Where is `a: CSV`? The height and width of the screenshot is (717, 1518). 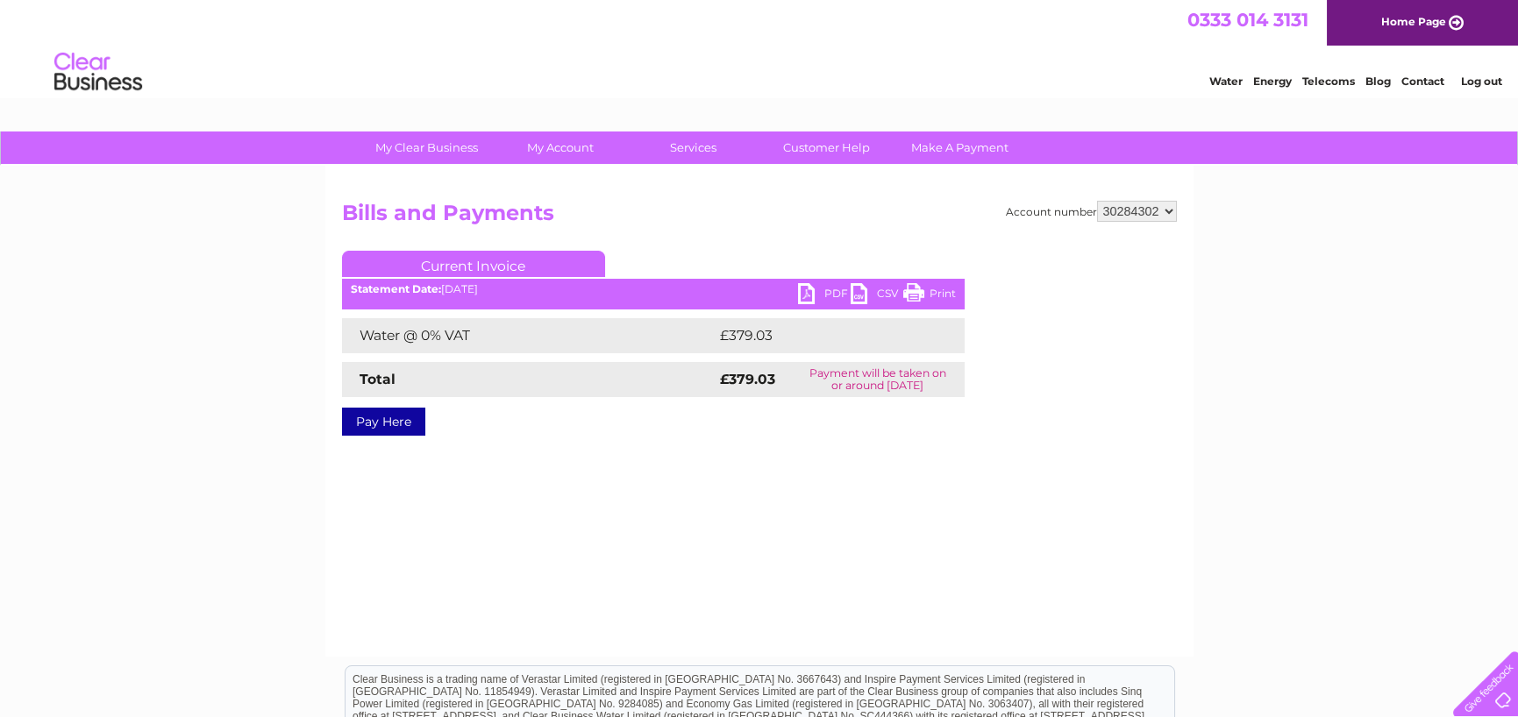 a: CSV is located at coordinates (877, 296).